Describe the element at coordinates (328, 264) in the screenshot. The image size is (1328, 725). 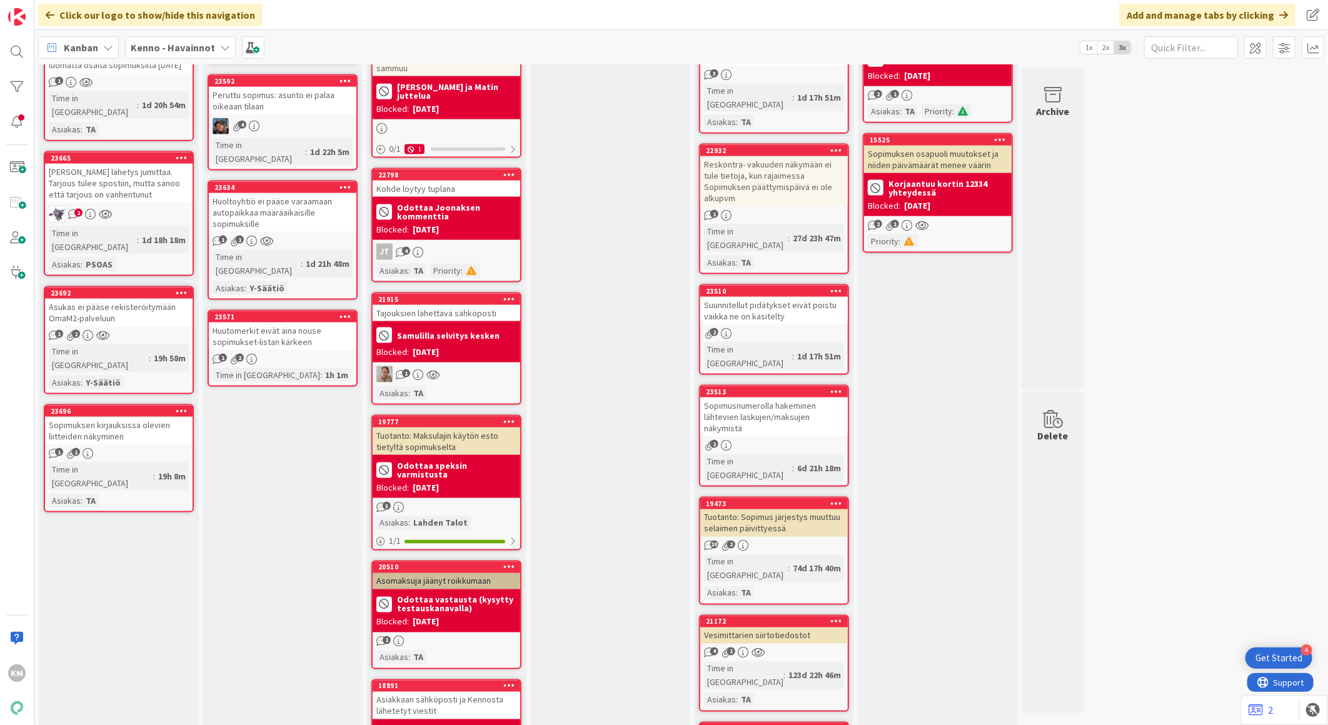
I see `div: 1d 21h 48m` at that location.